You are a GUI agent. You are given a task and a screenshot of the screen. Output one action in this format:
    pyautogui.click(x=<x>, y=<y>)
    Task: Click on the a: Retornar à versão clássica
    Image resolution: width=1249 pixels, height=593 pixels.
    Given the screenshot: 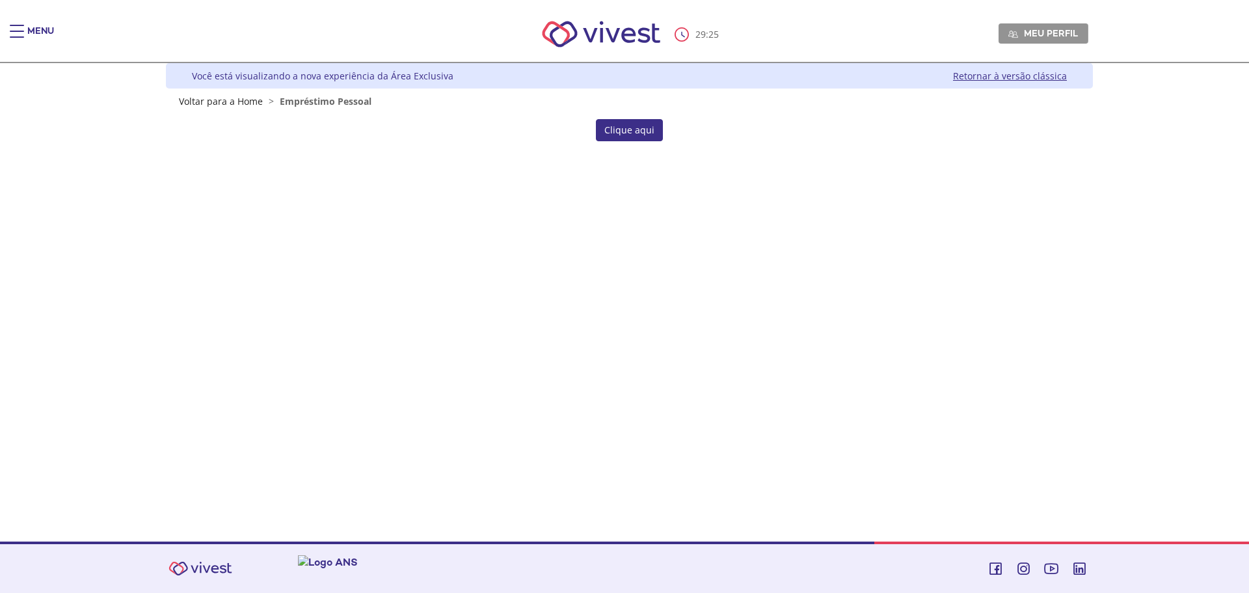 What is the action you would take?
    pyautogui.click(x=1010, y=75)
    